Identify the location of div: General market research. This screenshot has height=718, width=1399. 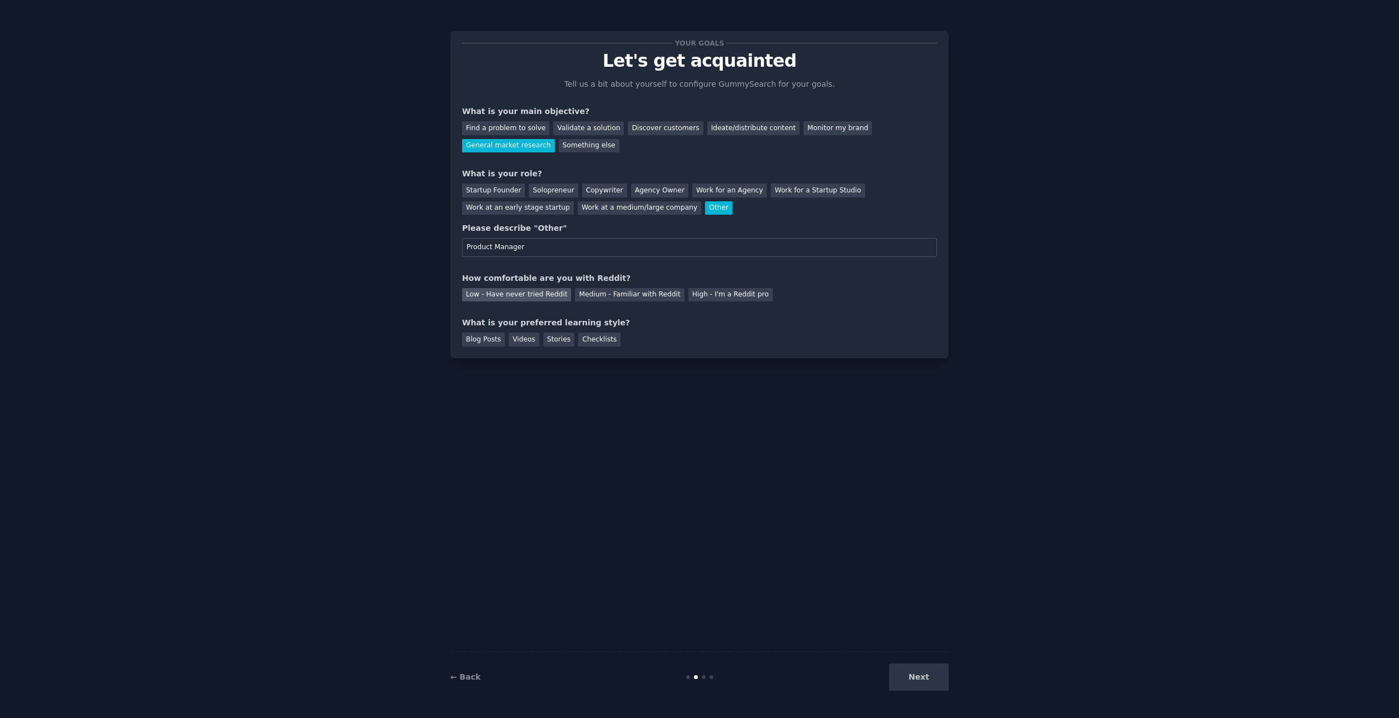
(508, 146).